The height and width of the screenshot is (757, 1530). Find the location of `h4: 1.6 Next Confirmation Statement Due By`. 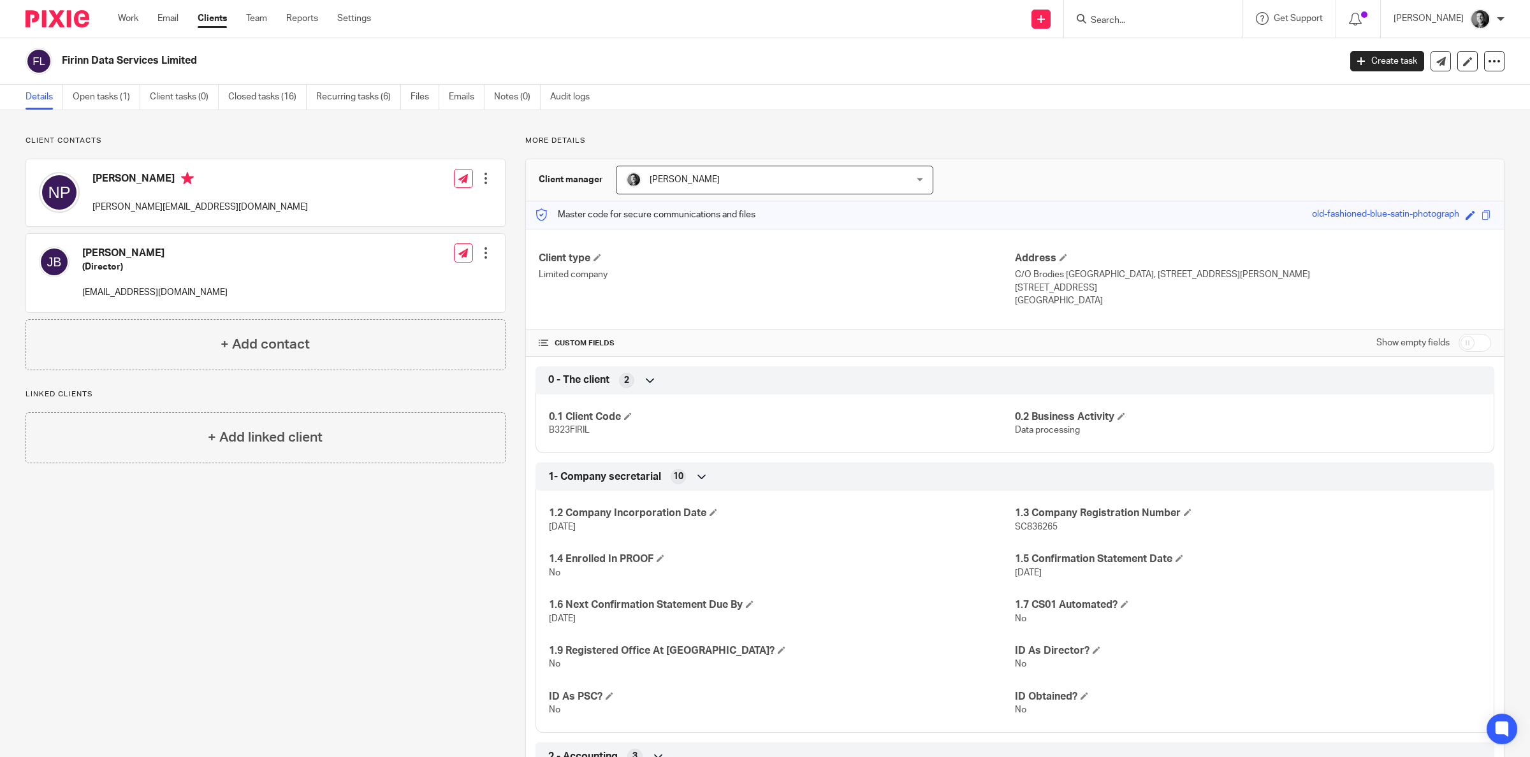

h4: 1.6 Next Confirmation Statement Due By is located at coordinates (782, 605).